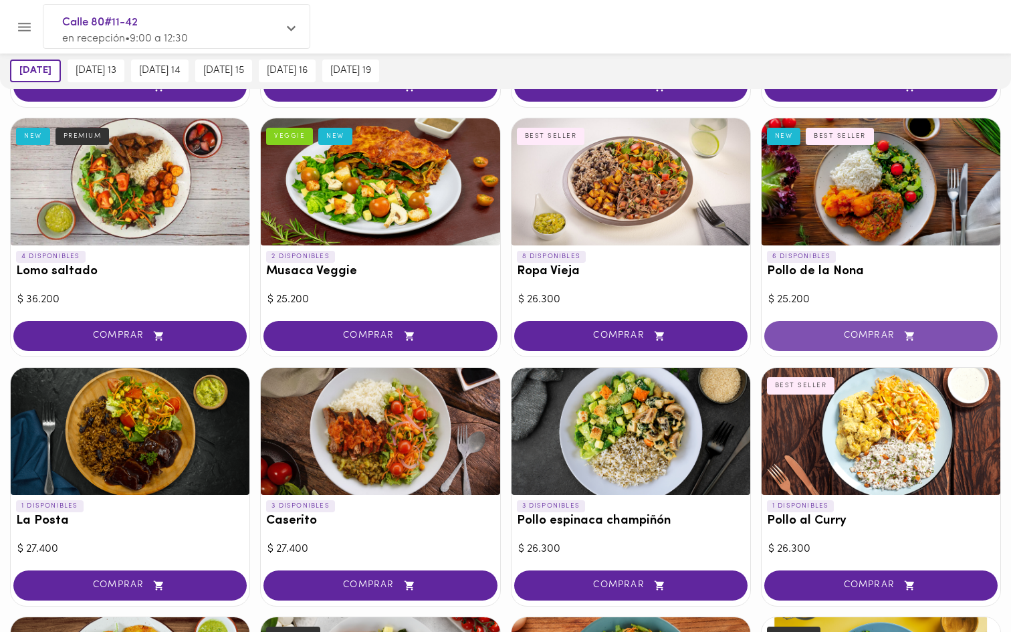  What do you see at coordinates (130, 182) in the screenshot?
I see `div: Lomo saltado` at bounding box center [130, 182].